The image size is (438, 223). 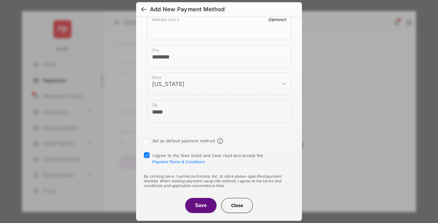 I want to click on label: Set as default payment method, so click(x=184, y=141).